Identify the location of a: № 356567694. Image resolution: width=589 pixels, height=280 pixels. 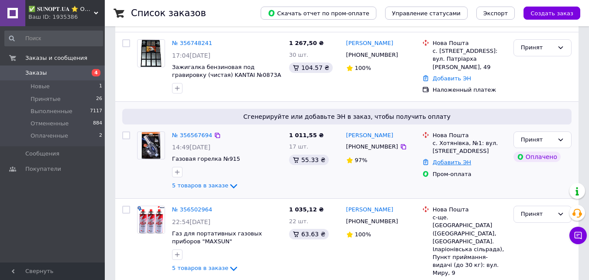
(192, 135).